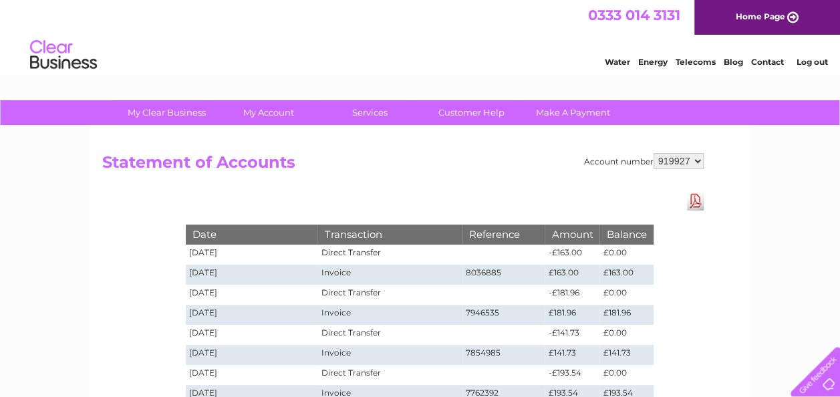  I want to click on a: 0333 014 3131, so click(634, 15).